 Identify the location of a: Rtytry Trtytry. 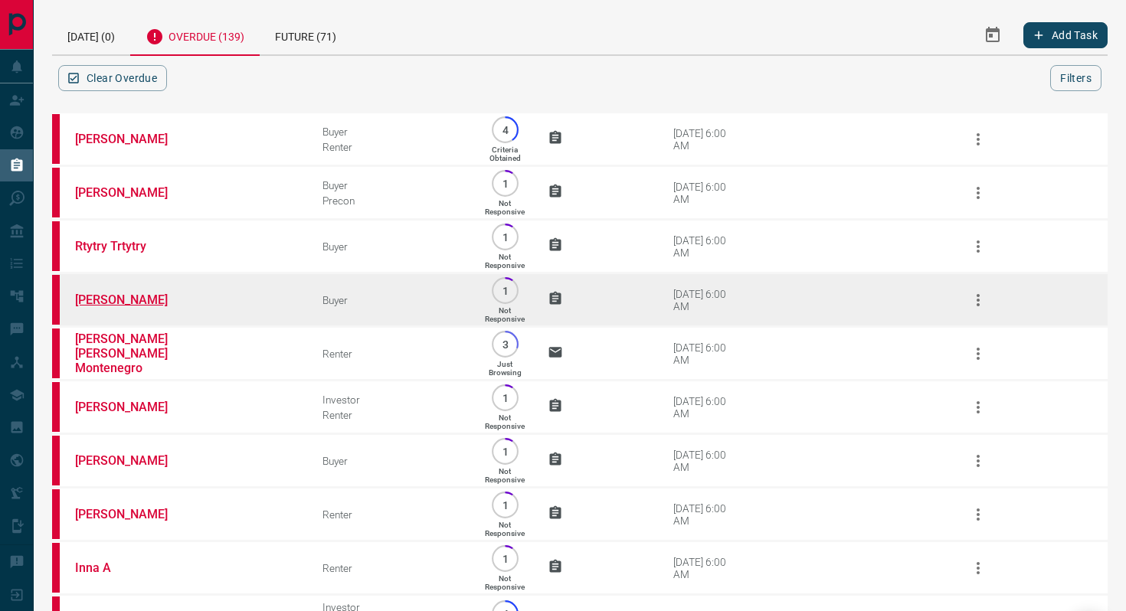
(133, 246).